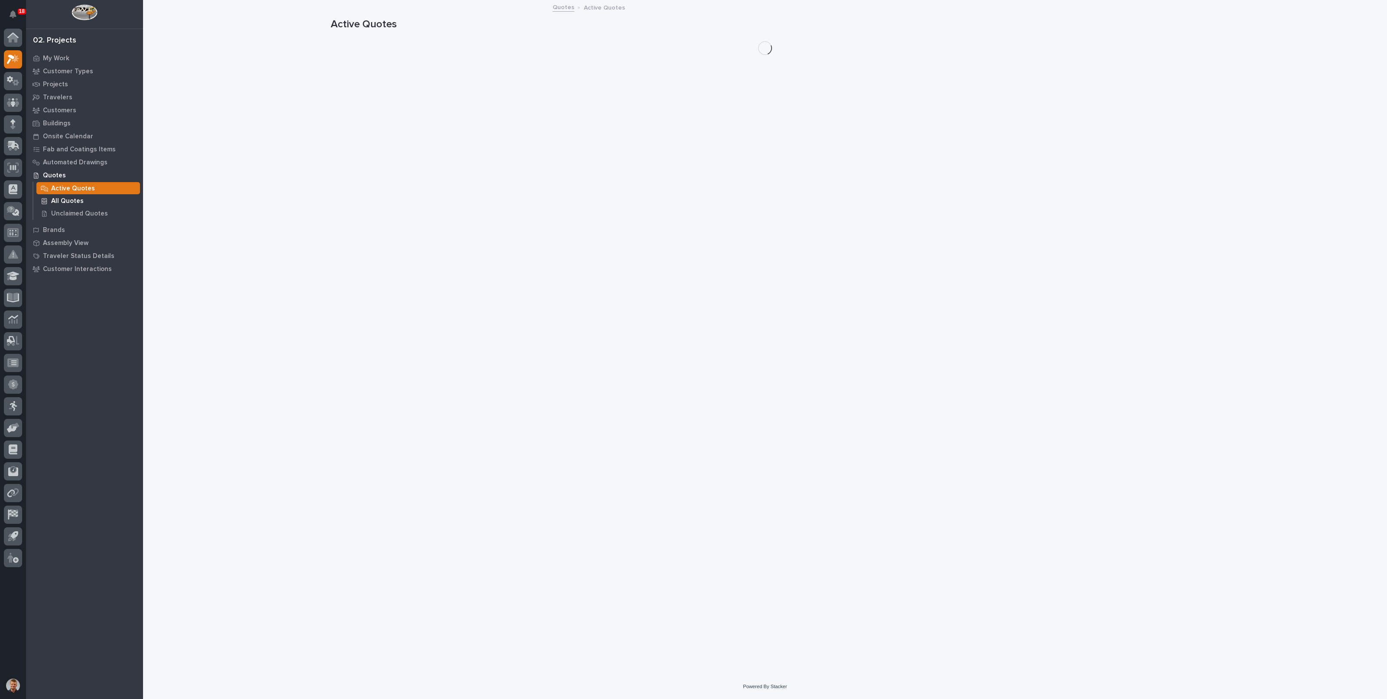 Image resolution: width=1387 pixels, height=699 pixels. What do you see at coordinates (88, 213) in the screenshot?
I see `a: Unclaimed Quotes` at bounding box center [88, 213].